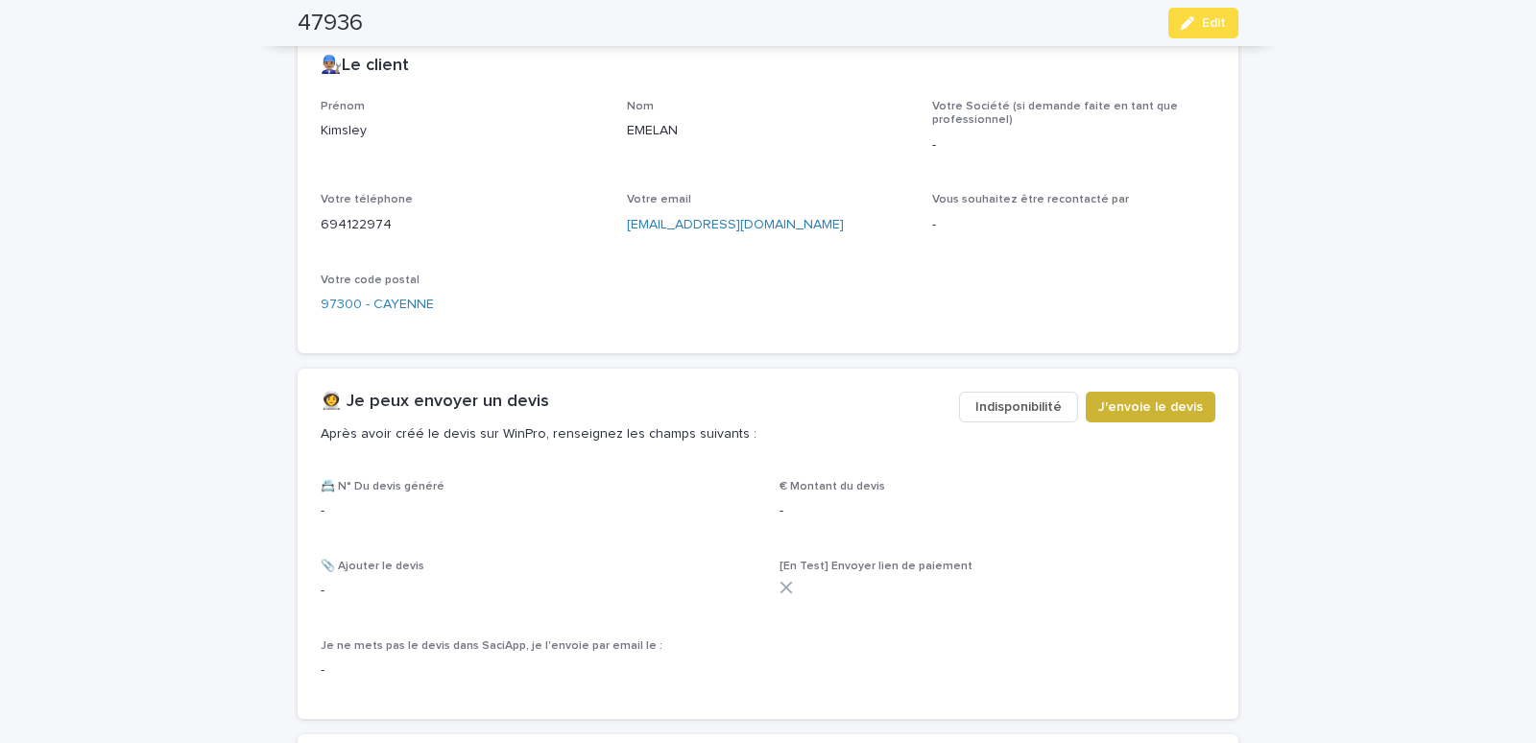 The width and height of the screenshot is (1536, 743). What do you see at coordinates (1150, 407) in the screenshot?
I see `span: J'envoie le devis` at bounding box center [1150, 407].